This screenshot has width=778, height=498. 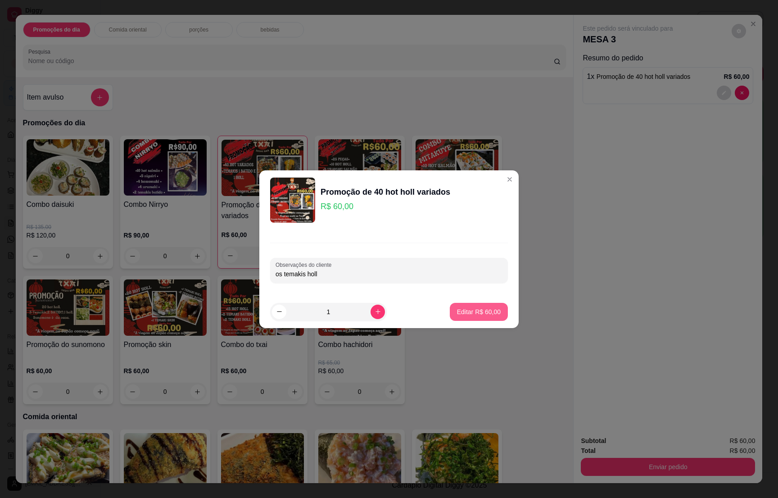 What do you see at coordinates (293, 200) in the screenshot?
I see `img: product-image` at bounding box center [293, 200].